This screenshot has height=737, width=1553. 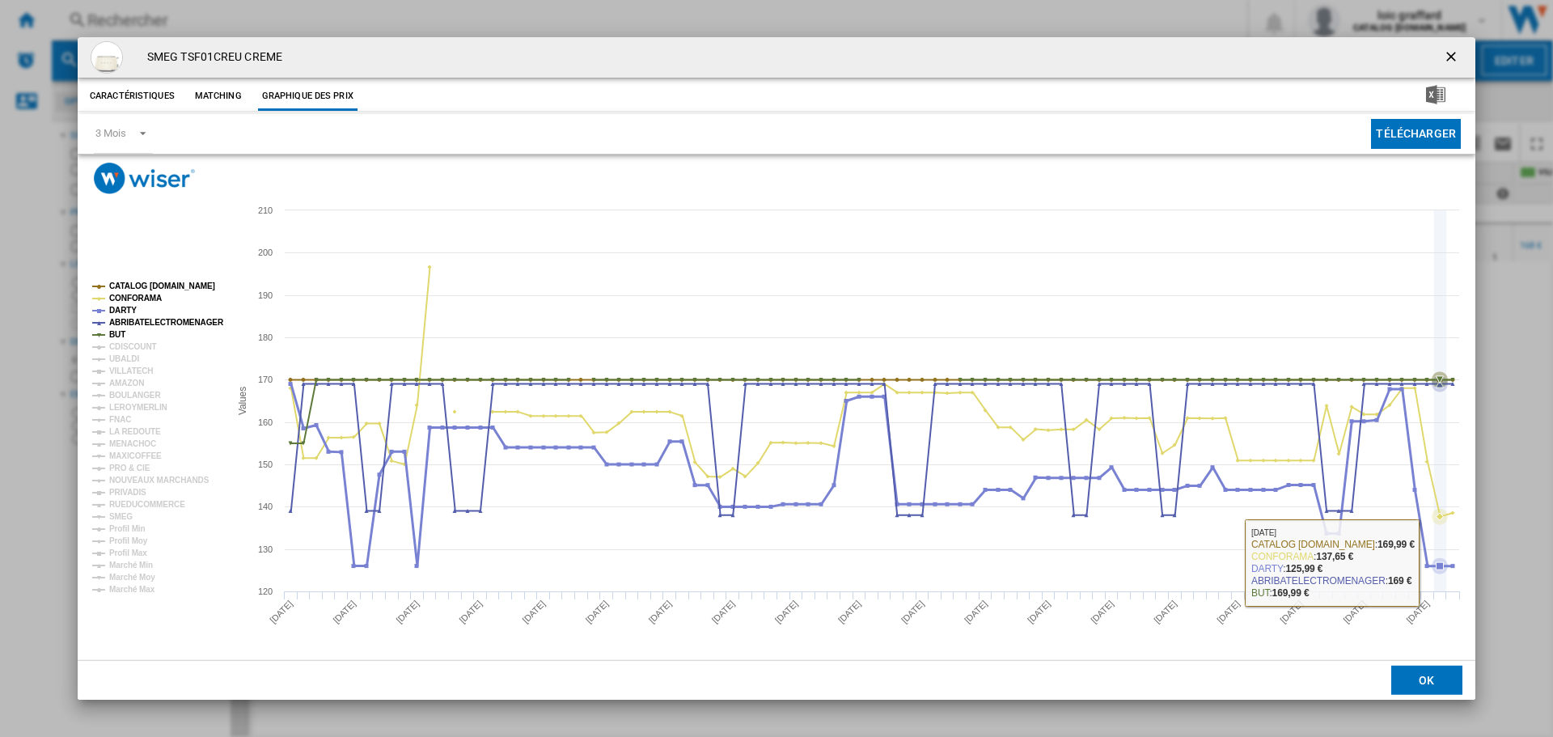 What do you see at coordinates (133, 443) in the screenshot?
I see `tspan: MENACHOC` at bounding box center [133, 443].